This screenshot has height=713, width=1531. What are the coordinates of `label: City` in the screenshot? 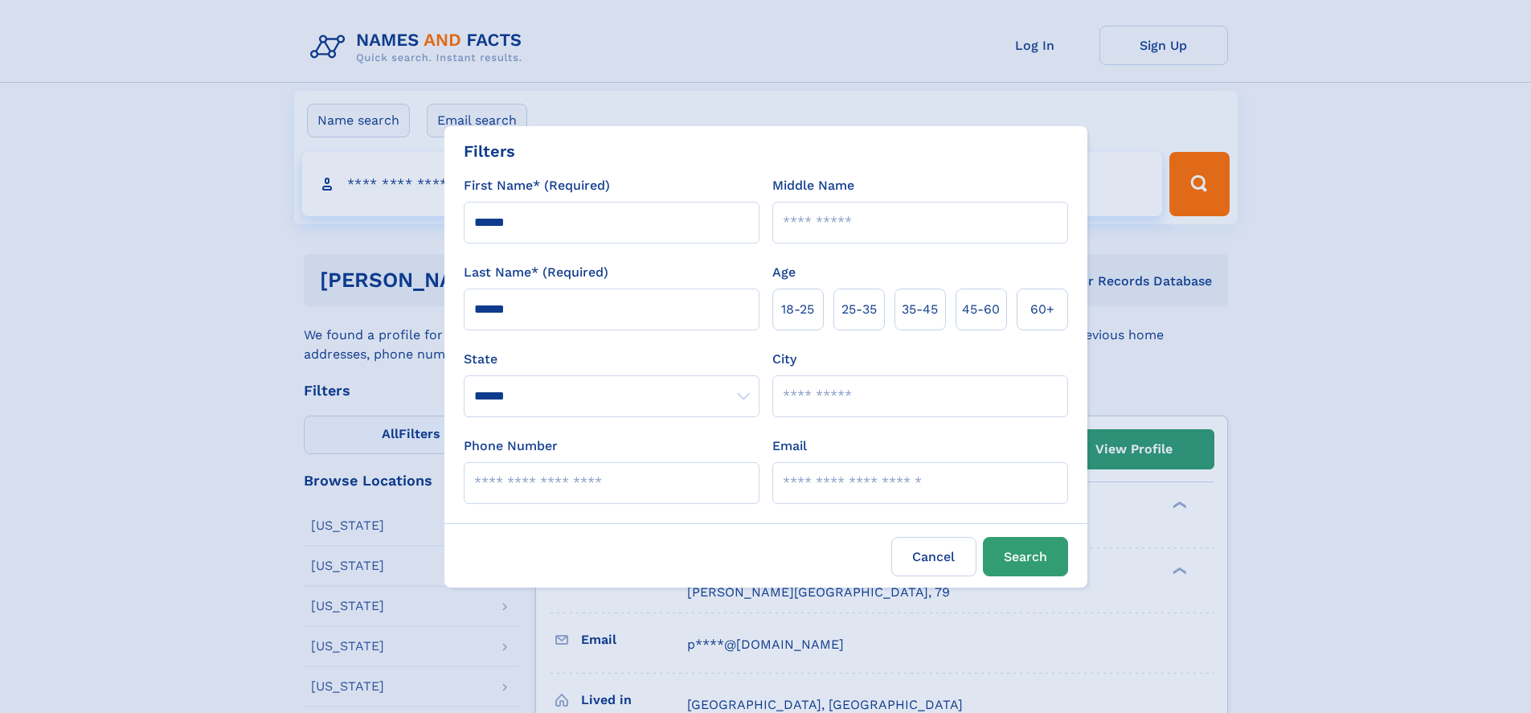 It's located at (784, 359).